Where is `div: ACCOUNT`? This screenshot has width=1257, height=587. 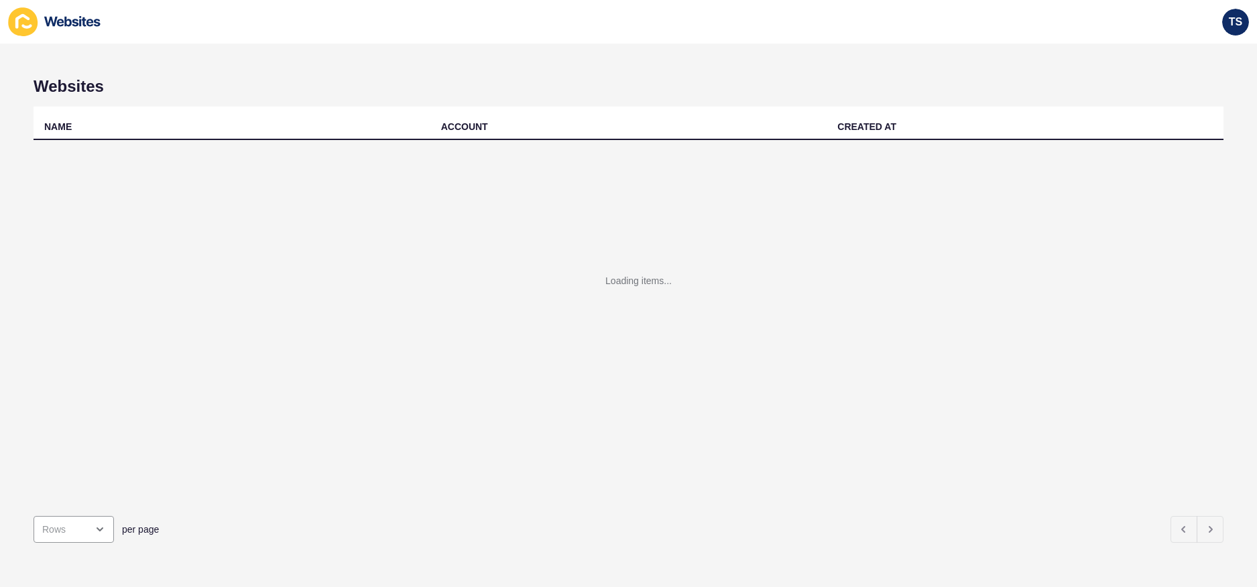 div: ACCOUNT is located at coordinates (465, 127).